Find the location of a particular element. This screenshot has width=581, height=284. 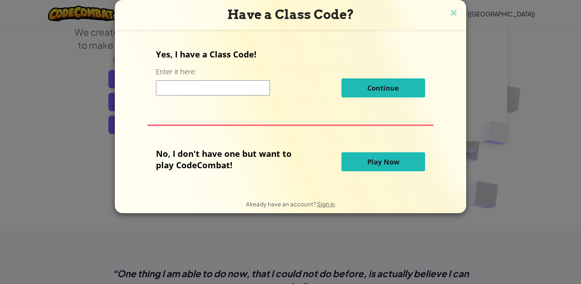

a: Sign in is located at coordinates (326, 204).